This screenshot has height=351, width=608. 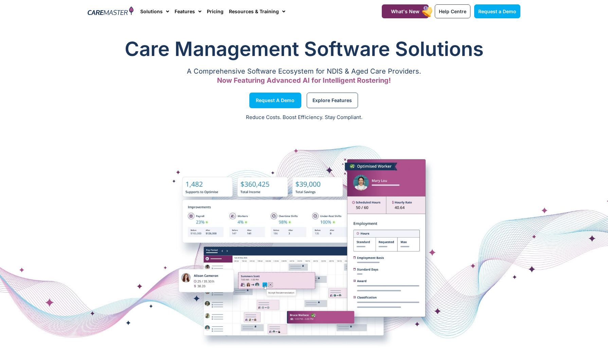 What do you see at coordinates (332, 100) in the screenshot?
I see `span: Explore Features` at bounding box center [332, 100].